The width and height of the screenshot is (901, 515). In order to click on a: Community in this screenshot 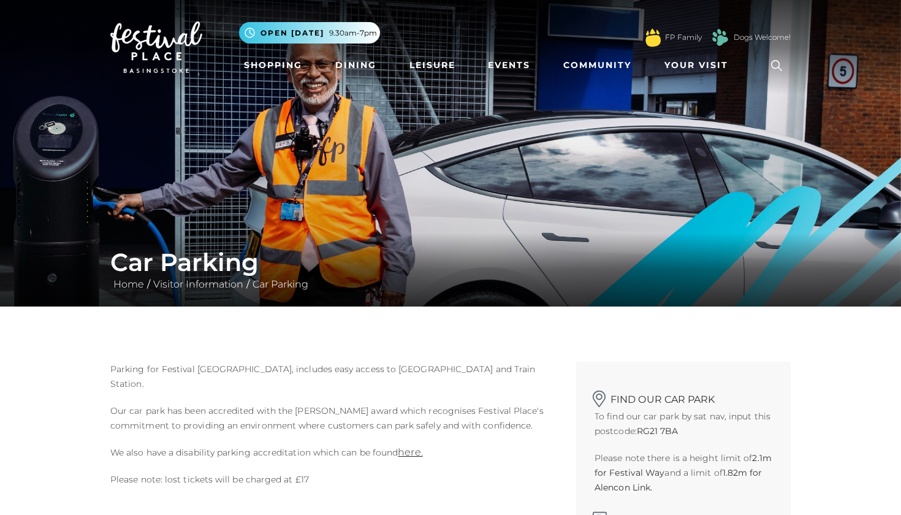, I will do `click(597, 65)`.